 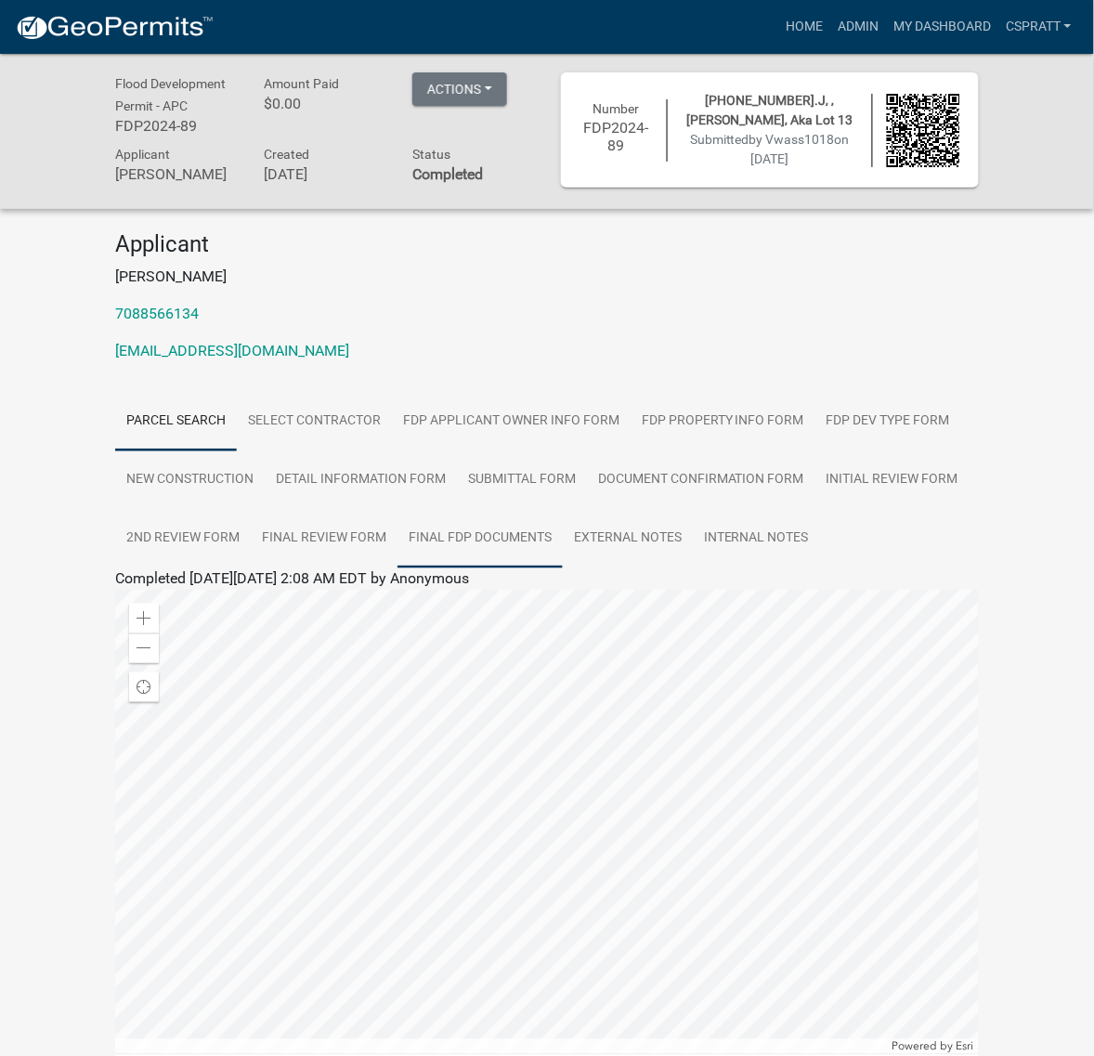 What do you see at coordinates (176, 422) in the screenshot?
I see `a: Parcel search` at bounding box center [176, 422].